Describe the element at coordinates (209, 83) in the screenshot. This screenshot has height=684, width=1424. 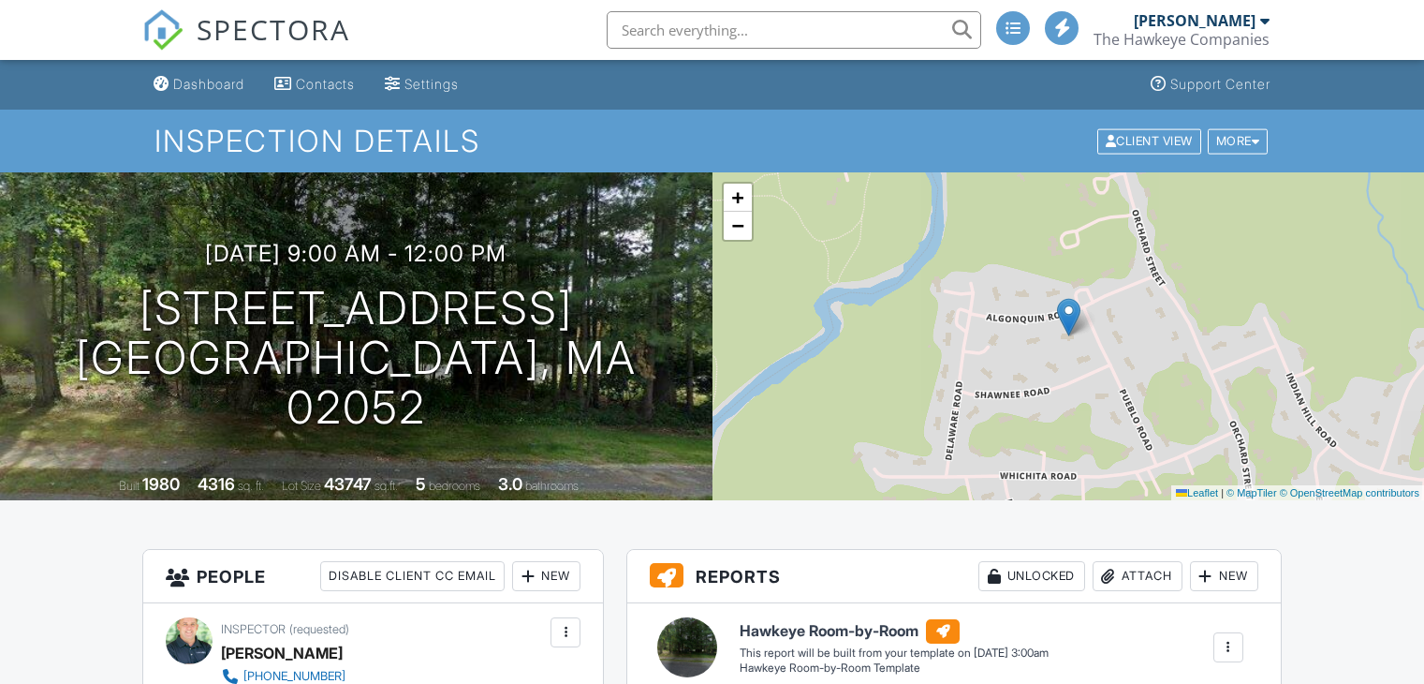
I see `div: Dashboard` at that location.